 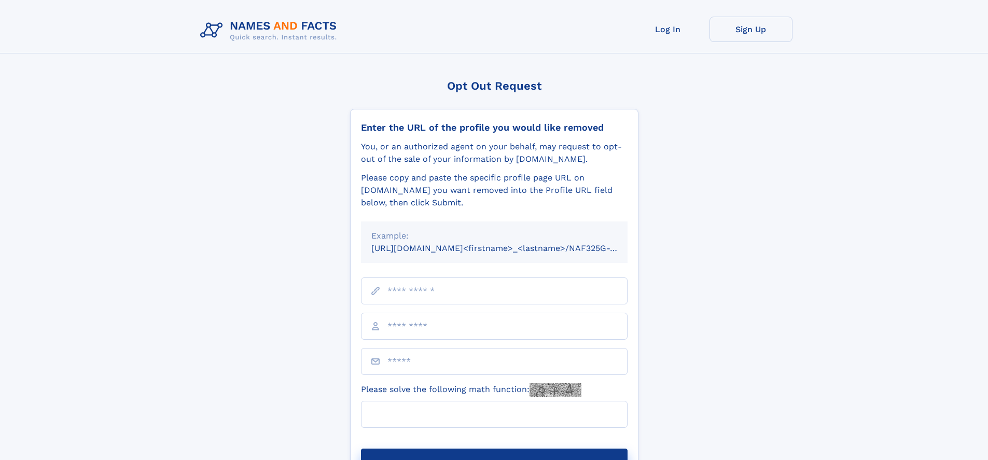 I want to click on img: Logo Names and Facts, so click(x=271, y=31).